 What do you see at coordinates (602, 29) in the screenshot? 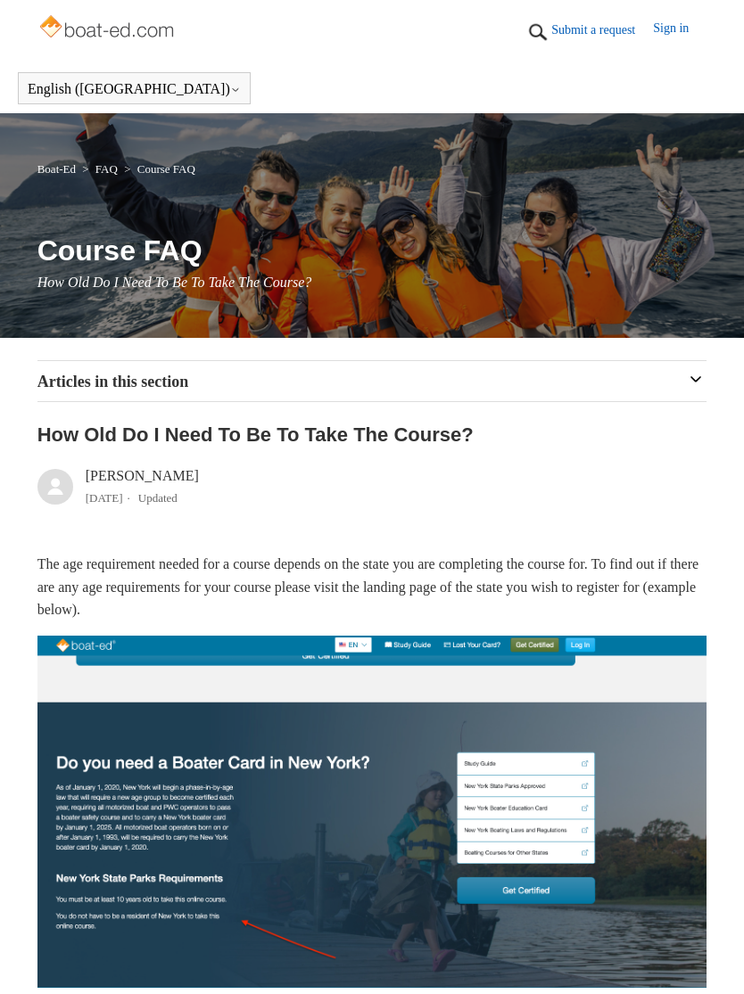
I see `a: Submit a request` at bounding box center [602, 29].